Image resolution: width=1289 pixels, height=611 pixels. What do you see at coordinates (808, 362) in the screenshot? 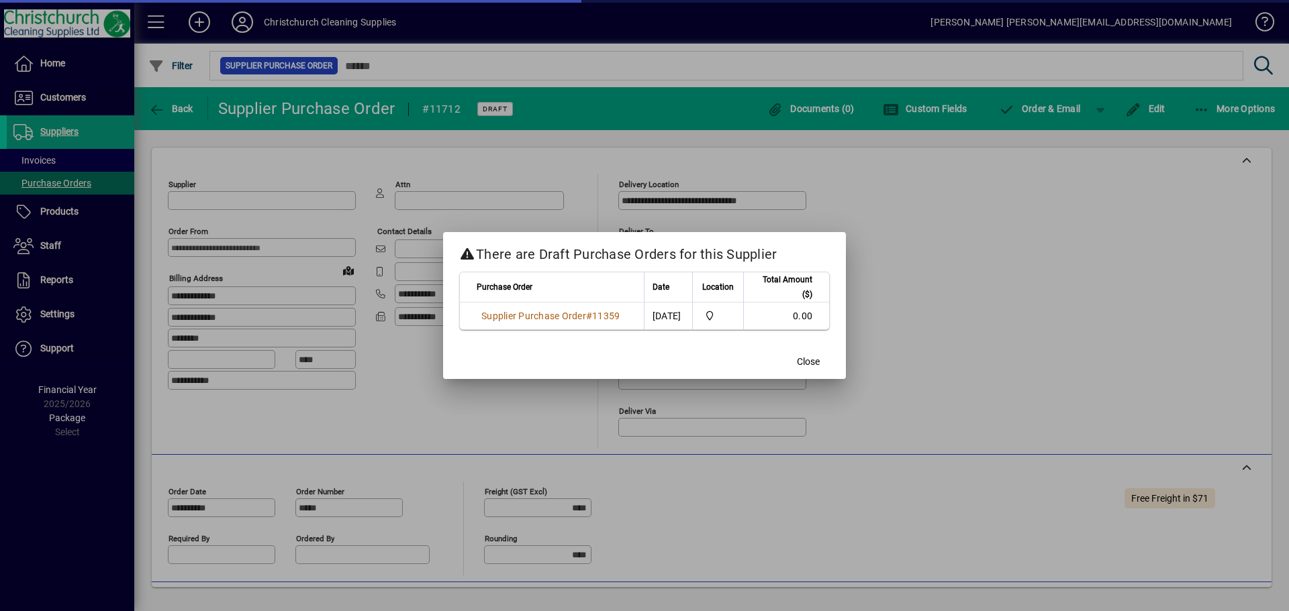
I see `button: Close` at bounding box center [808, 362].